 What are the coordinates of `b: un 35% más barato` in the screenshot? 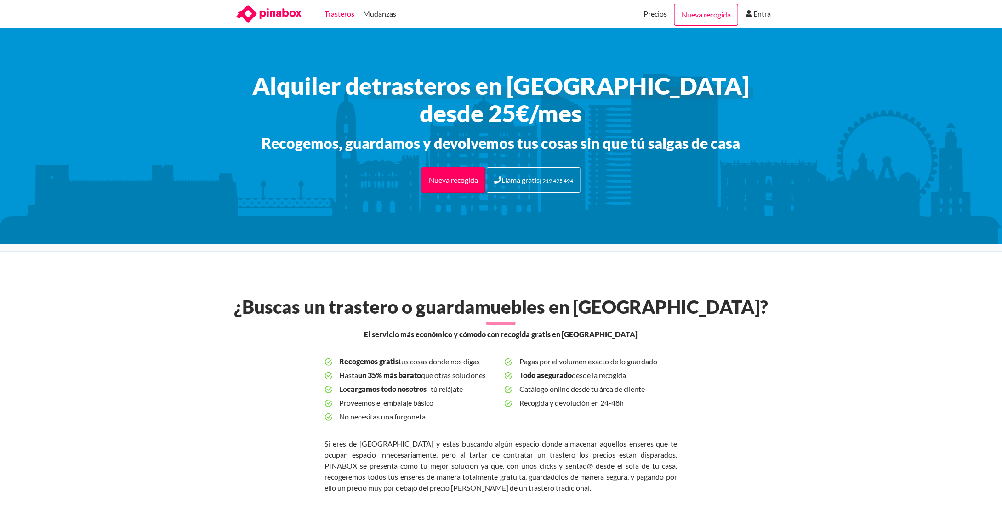 It's located at (390, 375).